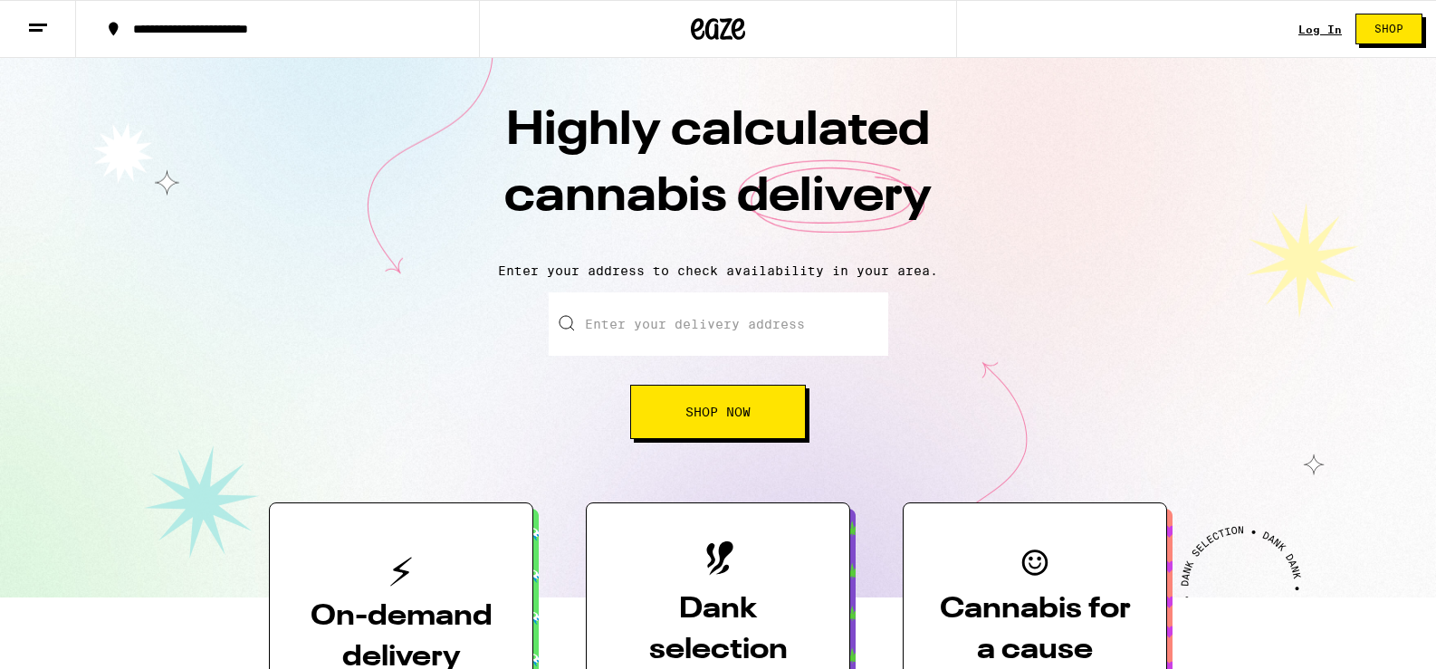 The image size is (1436, 669). What do you see at coordinates (1388, 29) in the screenshot?
I see `button: Shop` at bounding box center [1388, 29].